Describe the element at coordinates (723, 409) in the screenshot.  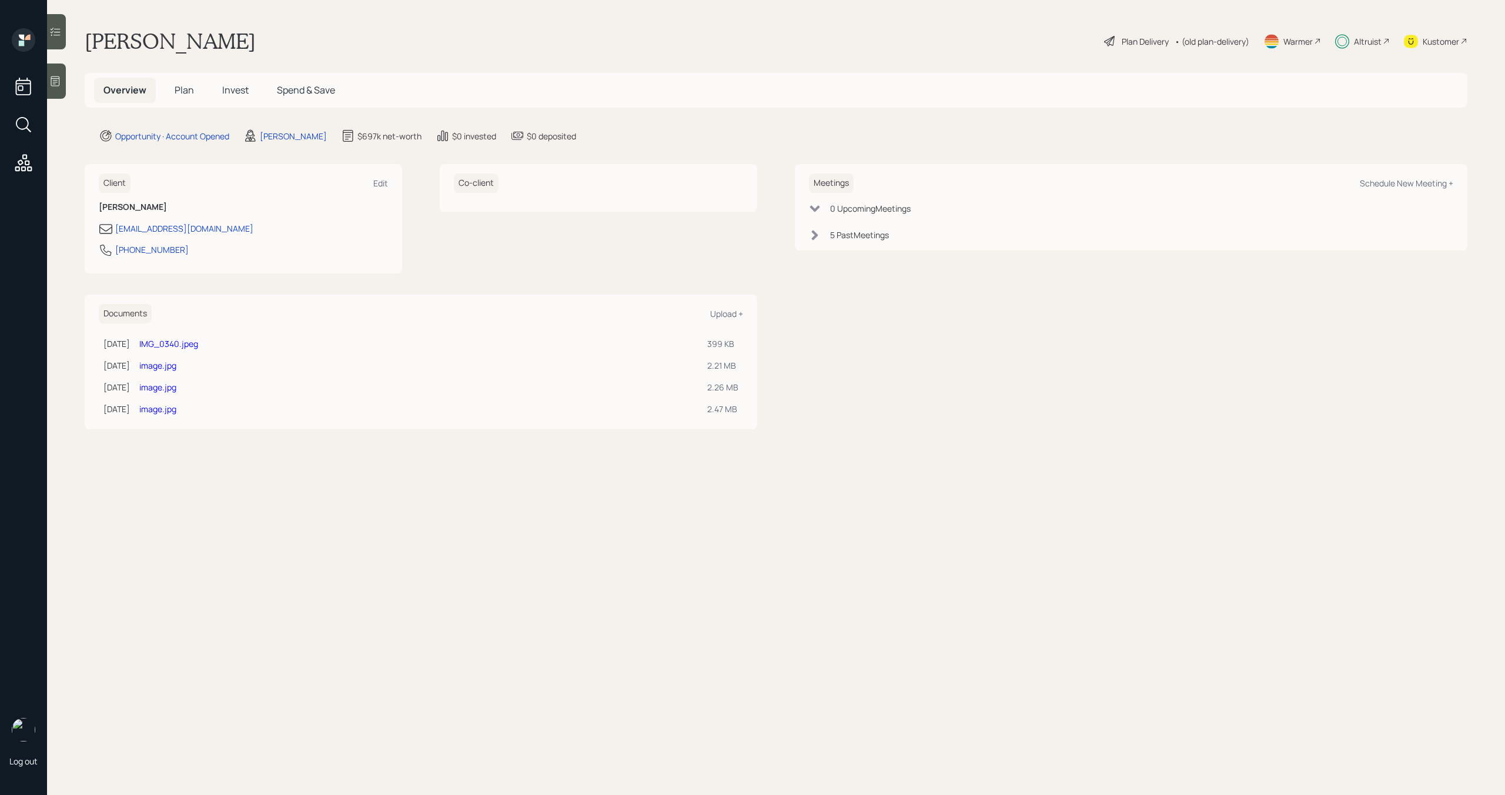
I see `div: 2.47 MB` at that location.